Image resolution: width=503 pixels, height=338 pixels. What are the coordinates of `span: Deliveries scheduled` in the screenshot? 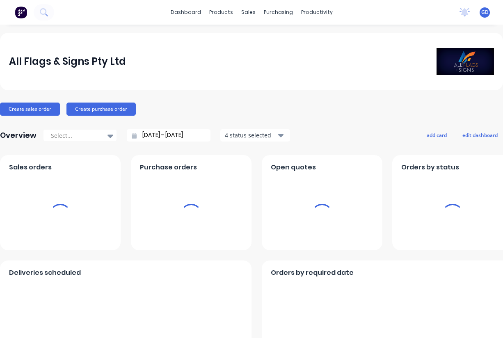 It's located at (45, 273).